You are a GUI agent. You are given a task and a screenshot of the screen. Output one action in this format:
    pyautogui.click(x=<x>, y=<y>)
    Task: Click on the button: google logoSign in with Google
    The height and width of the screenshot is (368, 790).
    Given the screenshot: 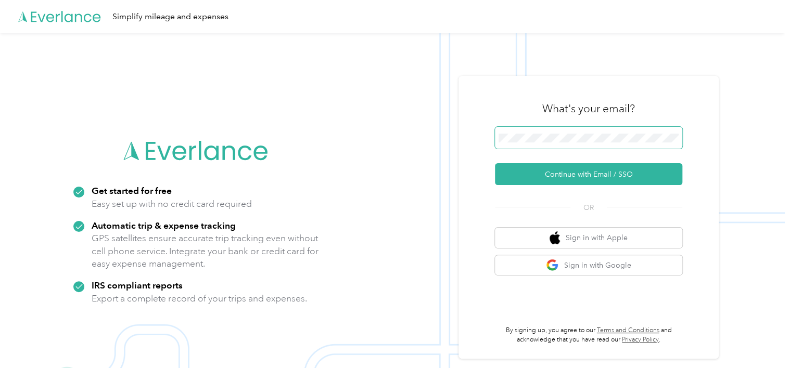 What is the action you would take?
    pyautogui.click(x=588, y=265)
    